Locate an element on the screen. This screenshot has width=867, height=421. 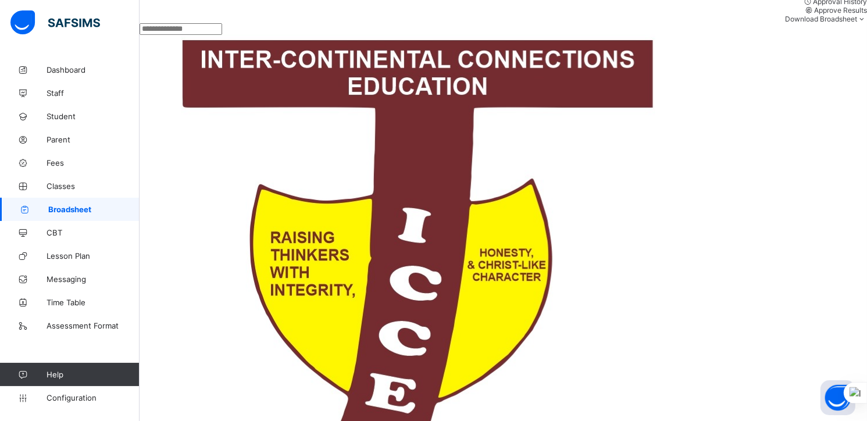
span: Download Broadsheet is located at coordinates (821, 19).